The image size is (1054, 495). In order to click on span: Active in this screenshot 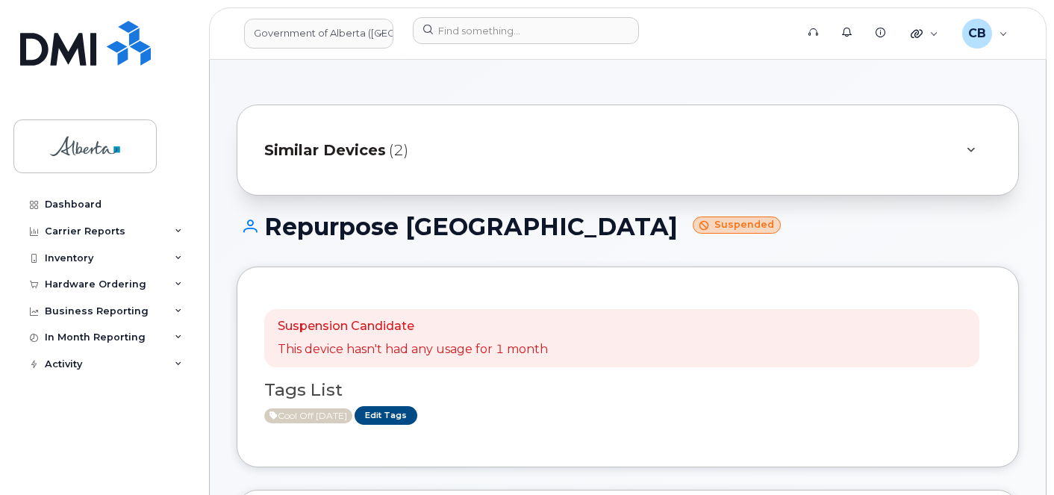, I will do `click(308, 416)`.